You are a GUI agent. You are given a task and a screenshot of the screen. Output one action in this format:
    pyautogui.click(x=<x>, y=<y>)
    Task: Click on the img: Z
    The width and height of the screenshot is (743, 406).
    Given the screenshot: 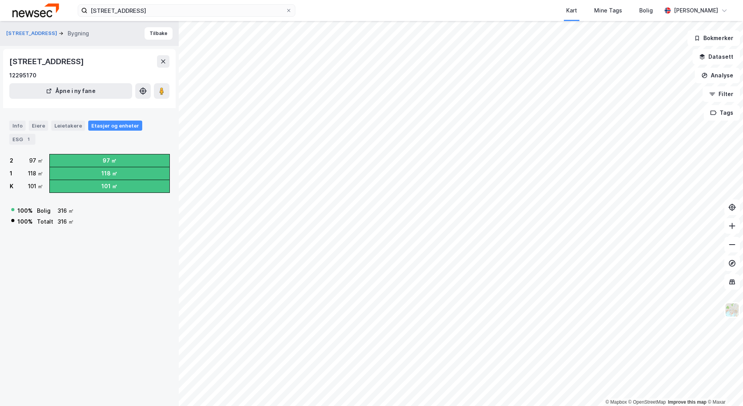 What is the action you would take?
    pyautogui.click(x=732, y=310)
    